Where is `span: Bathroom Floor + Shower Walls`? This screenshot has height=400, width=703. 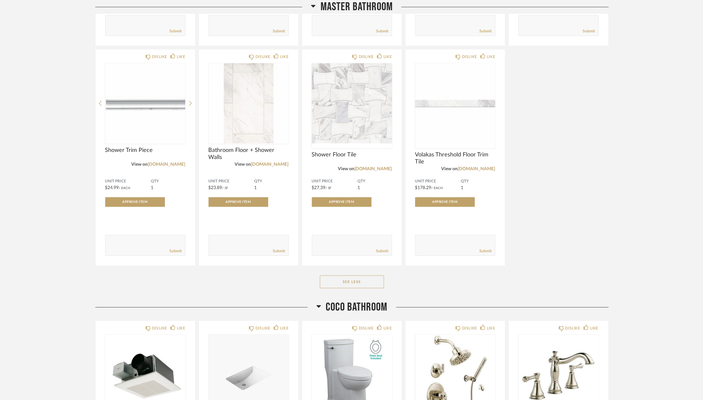 span: Bathroom Floor + Shower Walls is located at coordinates (249, 154).